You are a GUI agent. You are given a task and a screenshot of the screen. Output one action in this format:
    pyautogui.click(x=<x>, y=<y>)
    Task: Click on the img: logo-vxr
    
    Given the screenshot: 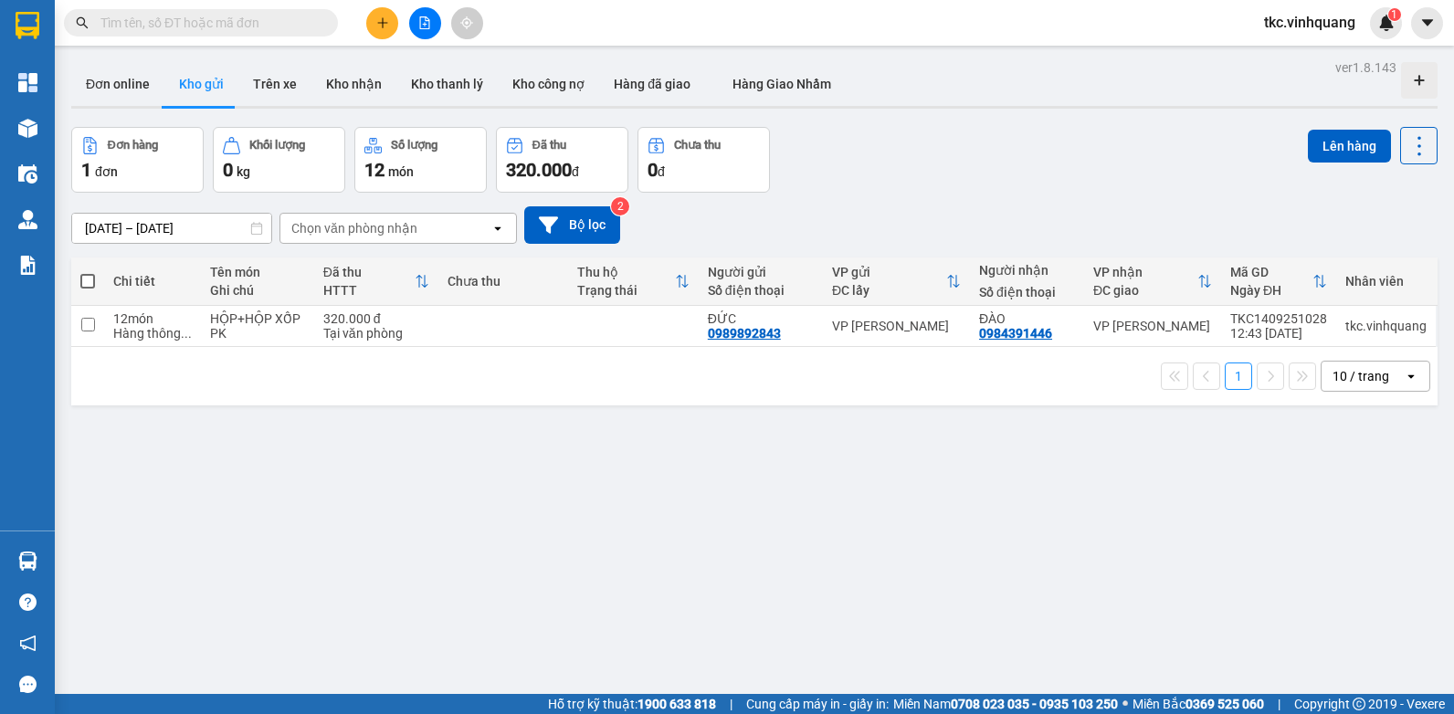 What is the action you would take?
    pyautogui.click(x=27, y=26)
    